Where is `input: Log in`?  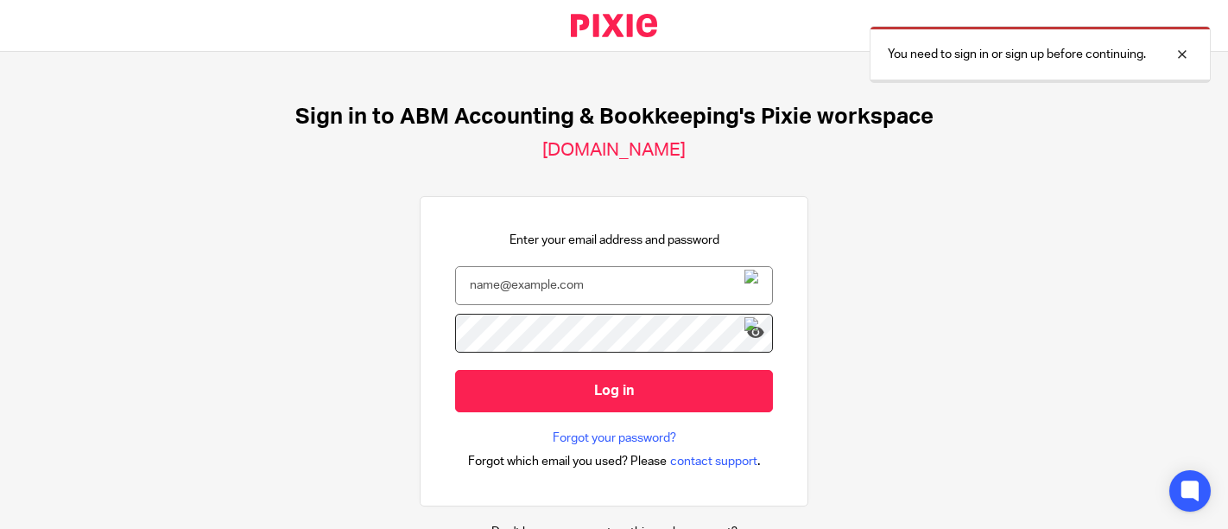 input: Log in is located at coordinates (614, 390).